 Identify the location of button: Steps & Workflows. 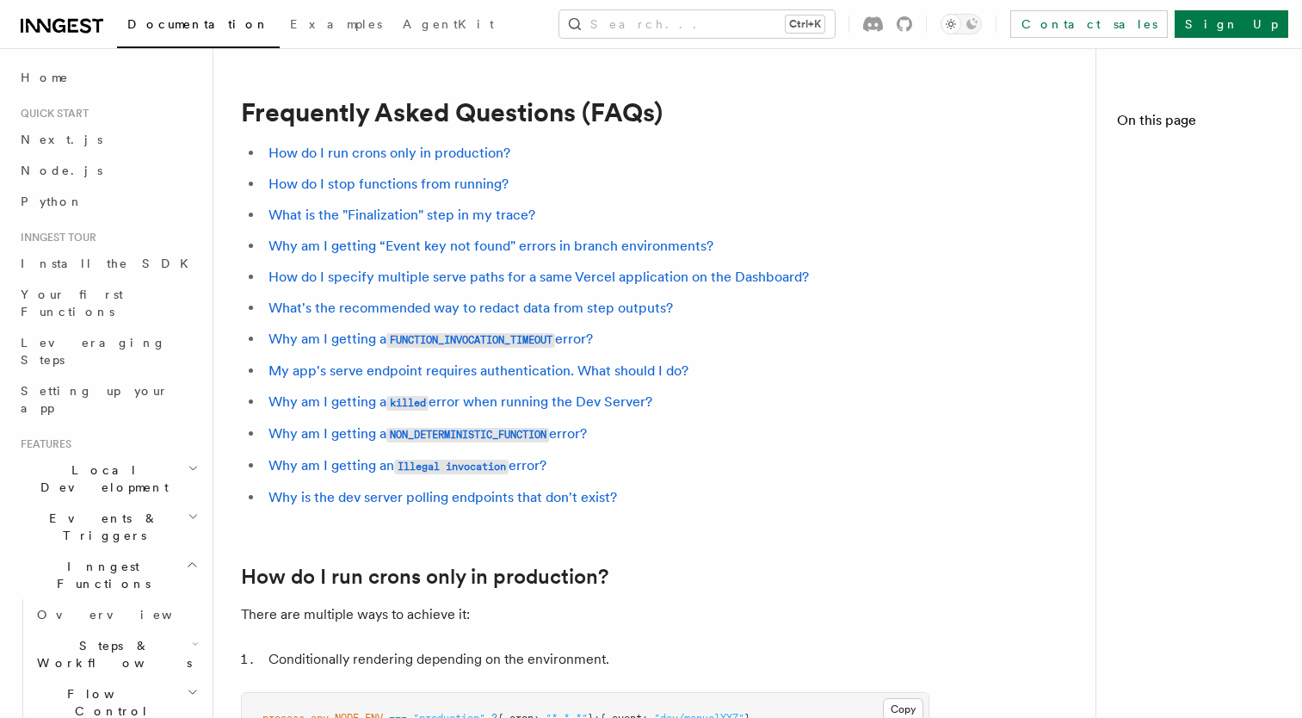
(116, 654).